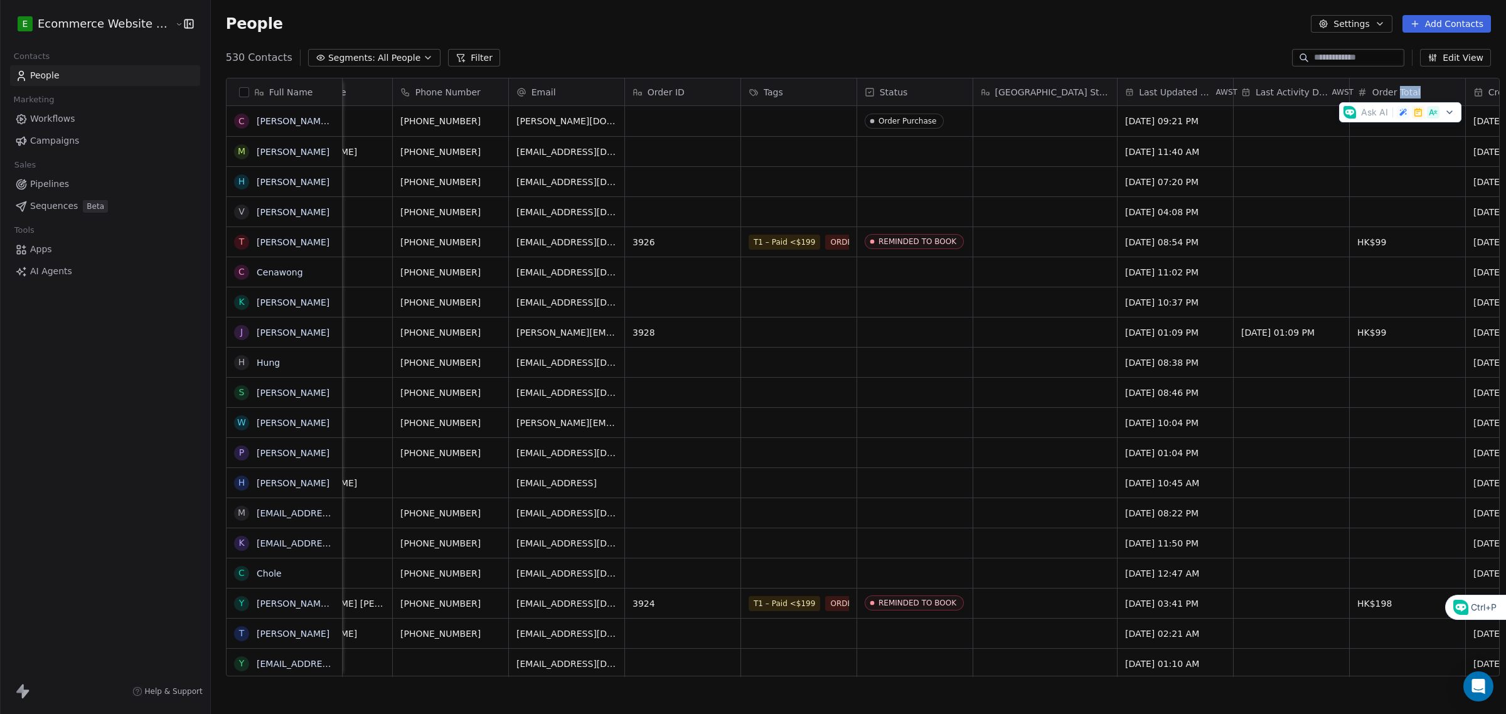 The width and height of the screenshot is (1506, 714). Describe the element at coordinates (105, 24) in the screenshot. I see `span: Ecommerce Website Builder` at that location.